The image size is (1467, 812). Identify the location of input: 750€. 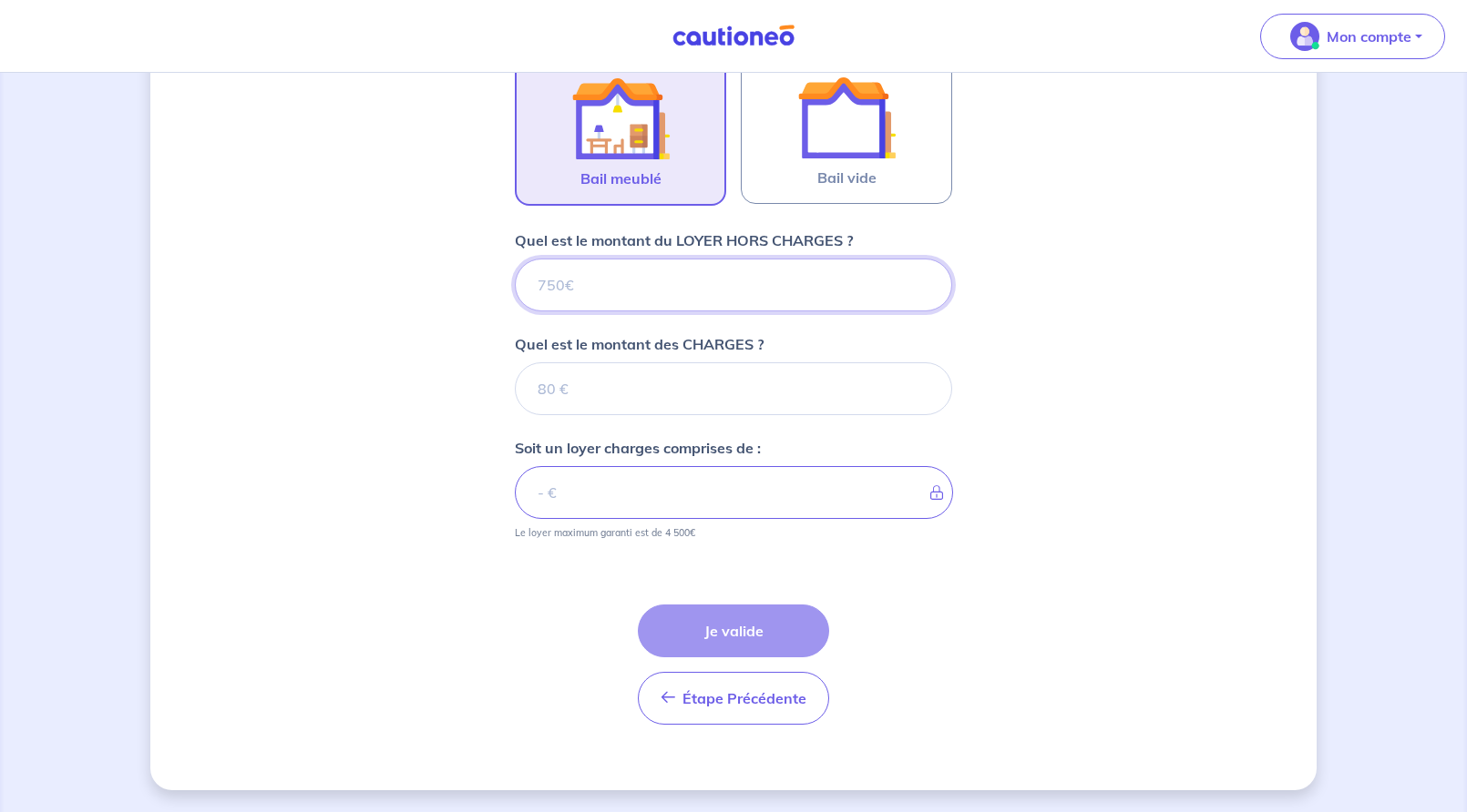
(734, 285).